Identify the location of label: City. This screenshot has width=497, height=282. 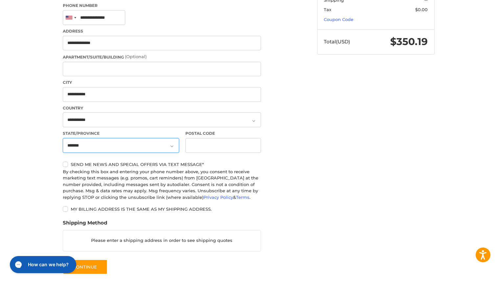
(162, 83).